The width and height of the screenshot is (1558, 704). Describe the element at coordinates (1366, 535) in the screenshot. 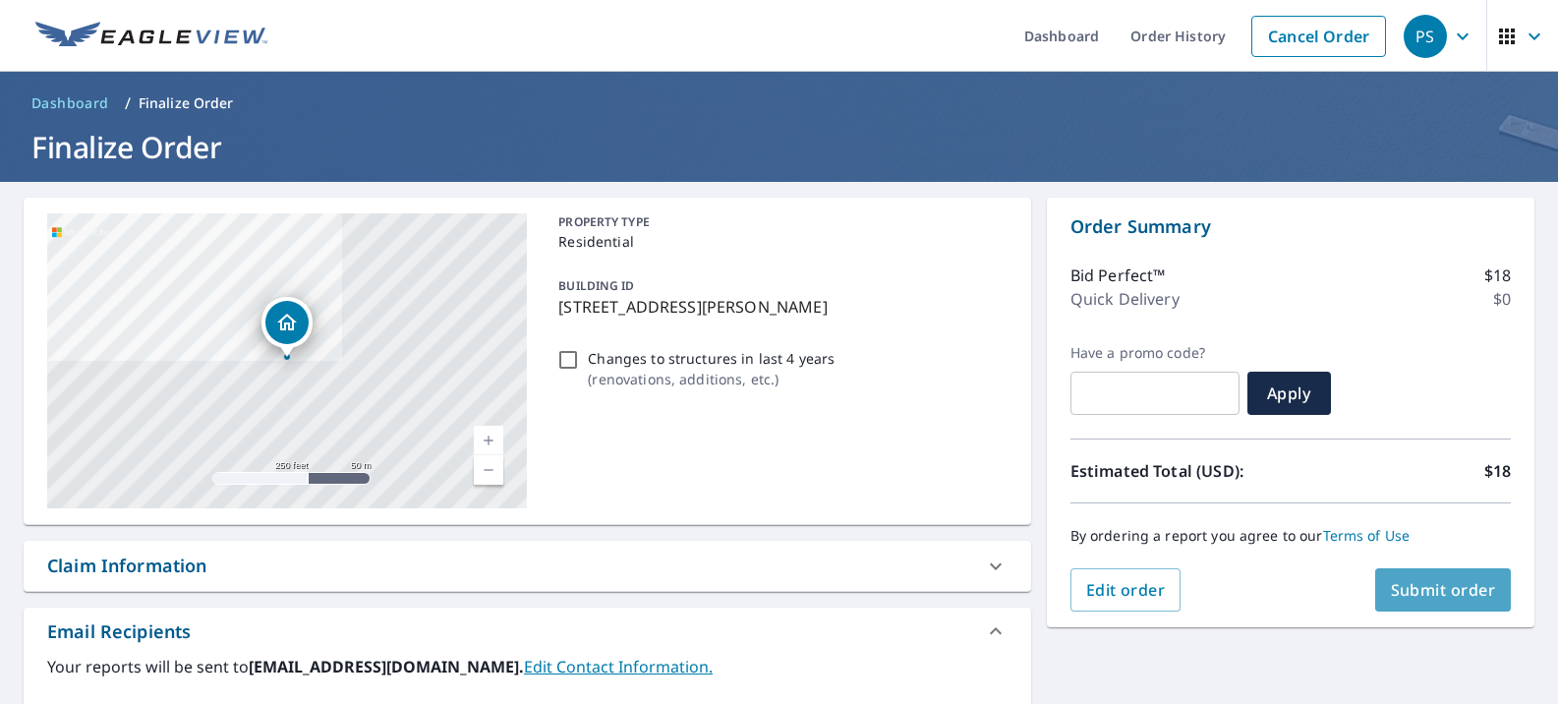

I see `a: Terms of Use` at that location.